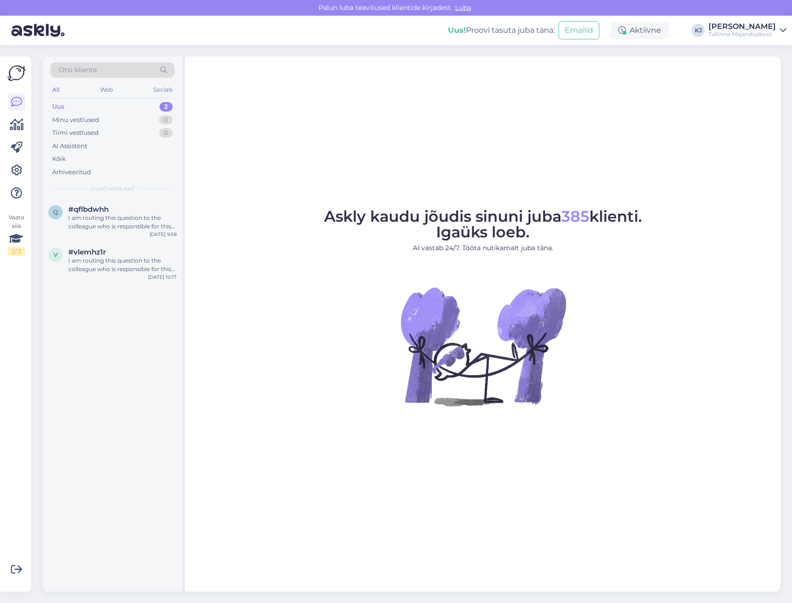  I want to click on span: Uued vestlused, so click(113, 188).